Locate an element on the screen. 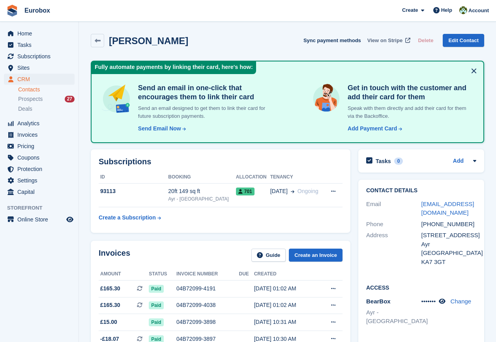 Image resolution: width=496 pixels, height=342 pixels. th: Booking is located at coordinates (201, 177).